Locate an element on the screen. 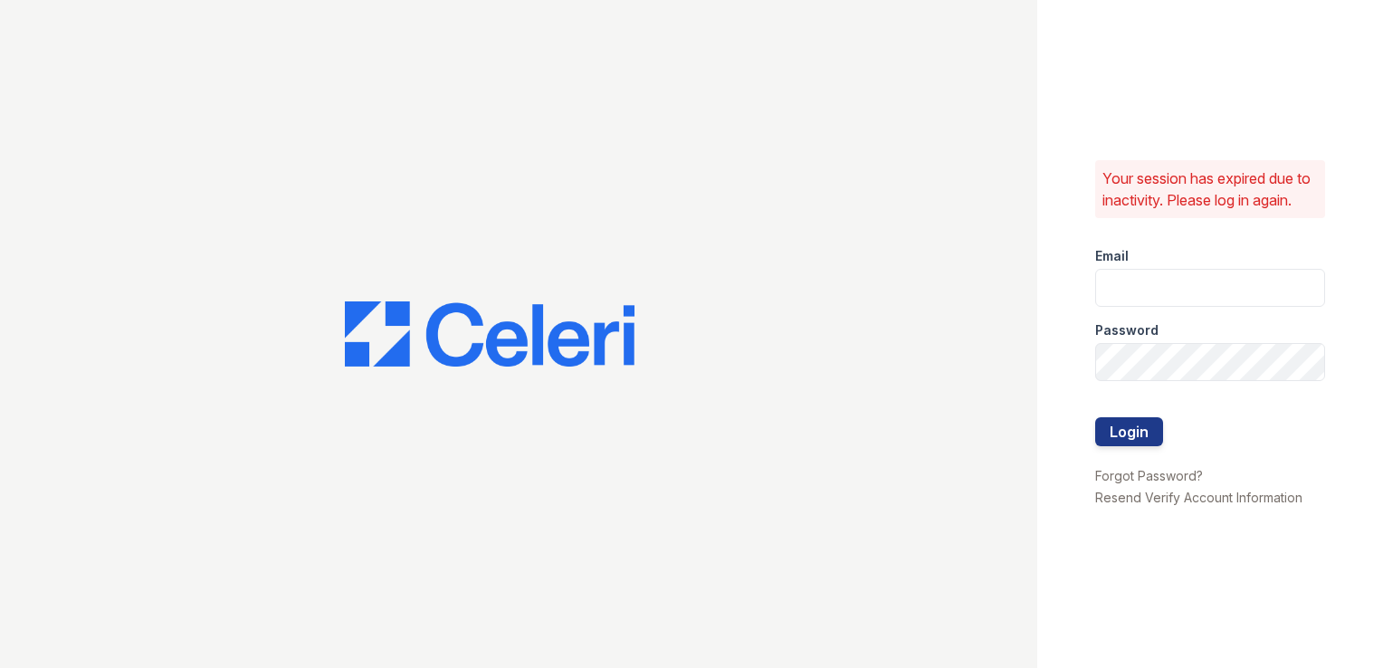  img: CE_Logo_Blue-a8612792a0a2168367f1c8372b55b34899dd931a85d93a1a3d3e32e68fde9ad4.png is located at coordinates (490, 334).